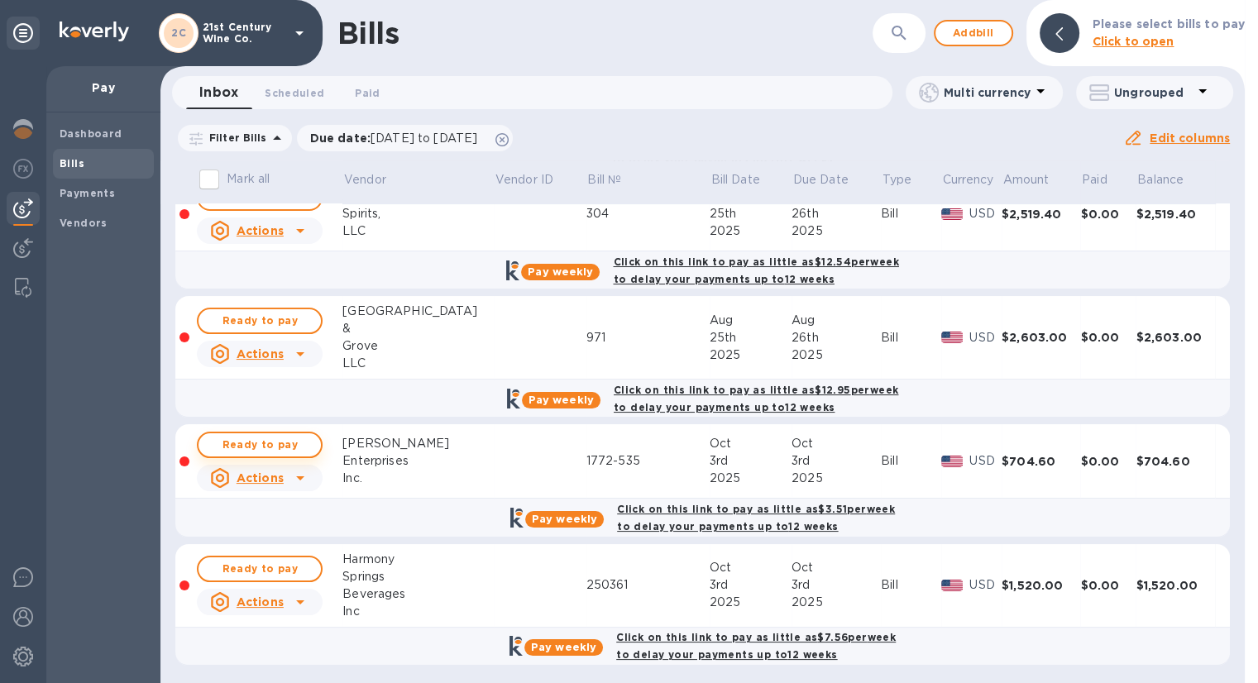  I want to click on span: Bill Date, so click(746, 179).